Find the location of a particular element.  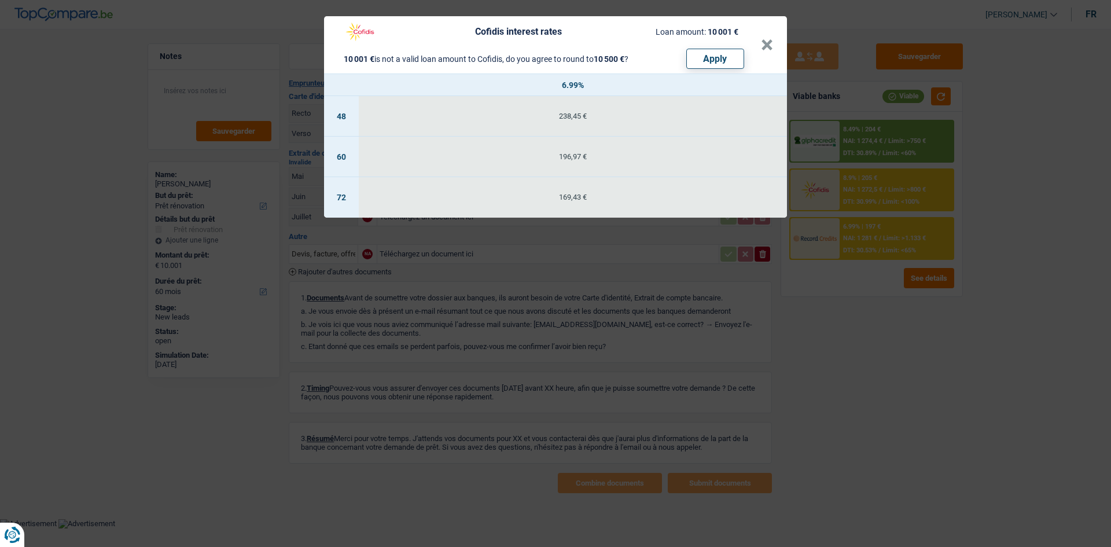

td: 48 is located at coordinates (341, 116).